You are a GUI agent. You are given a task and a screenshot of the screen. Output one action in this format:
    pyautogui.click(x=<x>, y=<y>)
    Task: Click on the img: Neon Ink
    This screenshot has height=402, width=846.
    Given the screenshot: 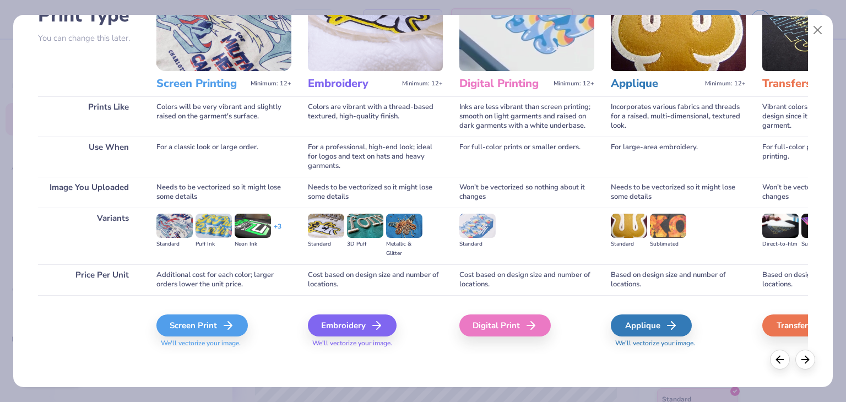 What is the action you would take?
    pyautogui.click(x=253, y=226)
    